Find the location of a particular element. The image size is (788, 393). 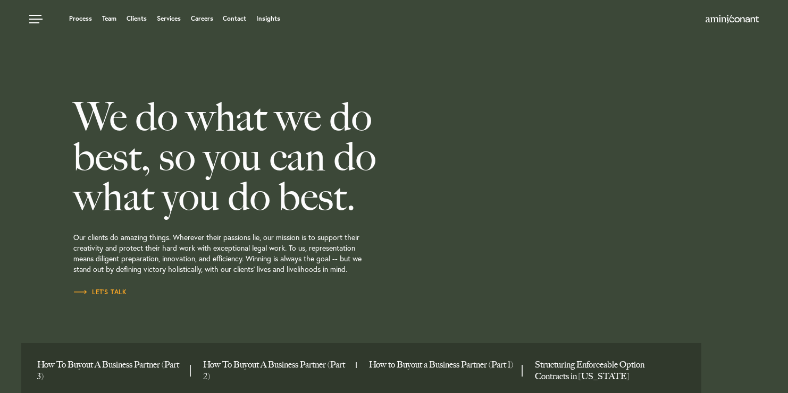

a: How To Buyout A Business Partner (Part 2) is located at coordinates (275, 371).